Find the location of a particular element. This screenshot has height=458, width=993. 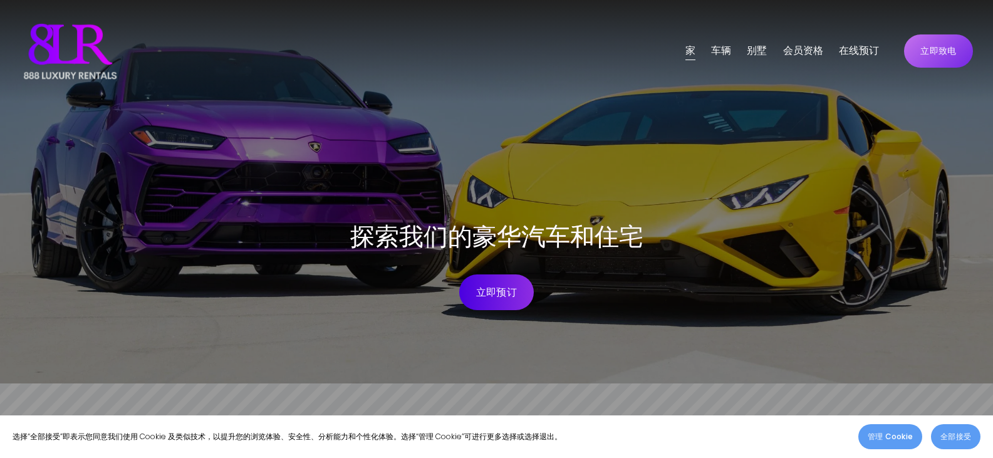

font: 别墅 is located at coordinates (757, 50).